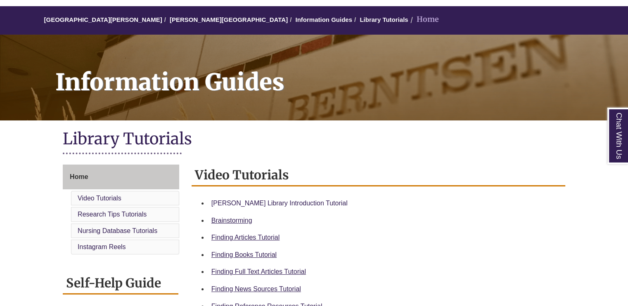 This screenshot has height=306, width=628. What do you see at coordinates (337, 72) in the screenshot?
I see `h1: Information Guides` at bounding box center [337, 72].